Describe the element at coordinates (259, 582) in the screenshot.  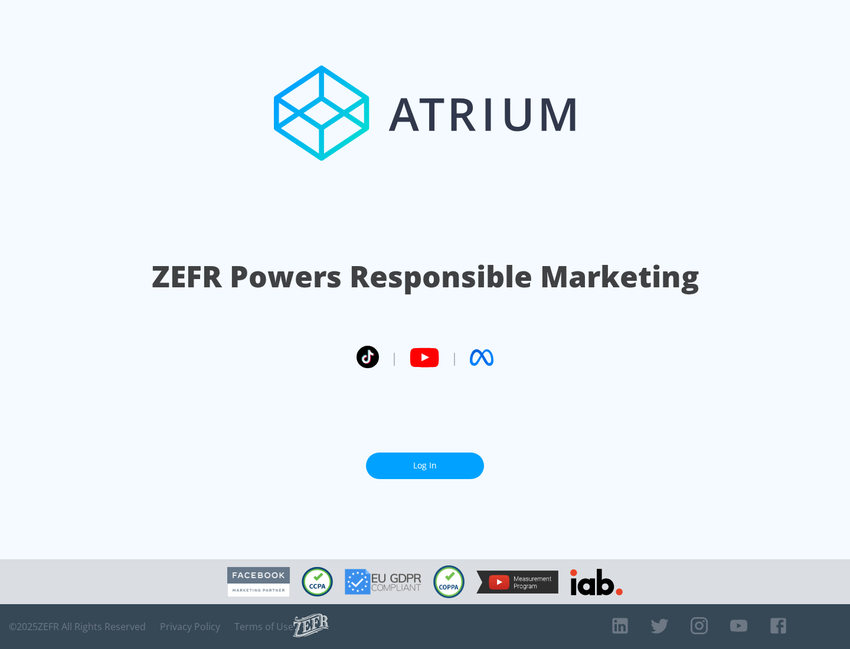
I see `img: Facebook Marketing Partner` at that location.